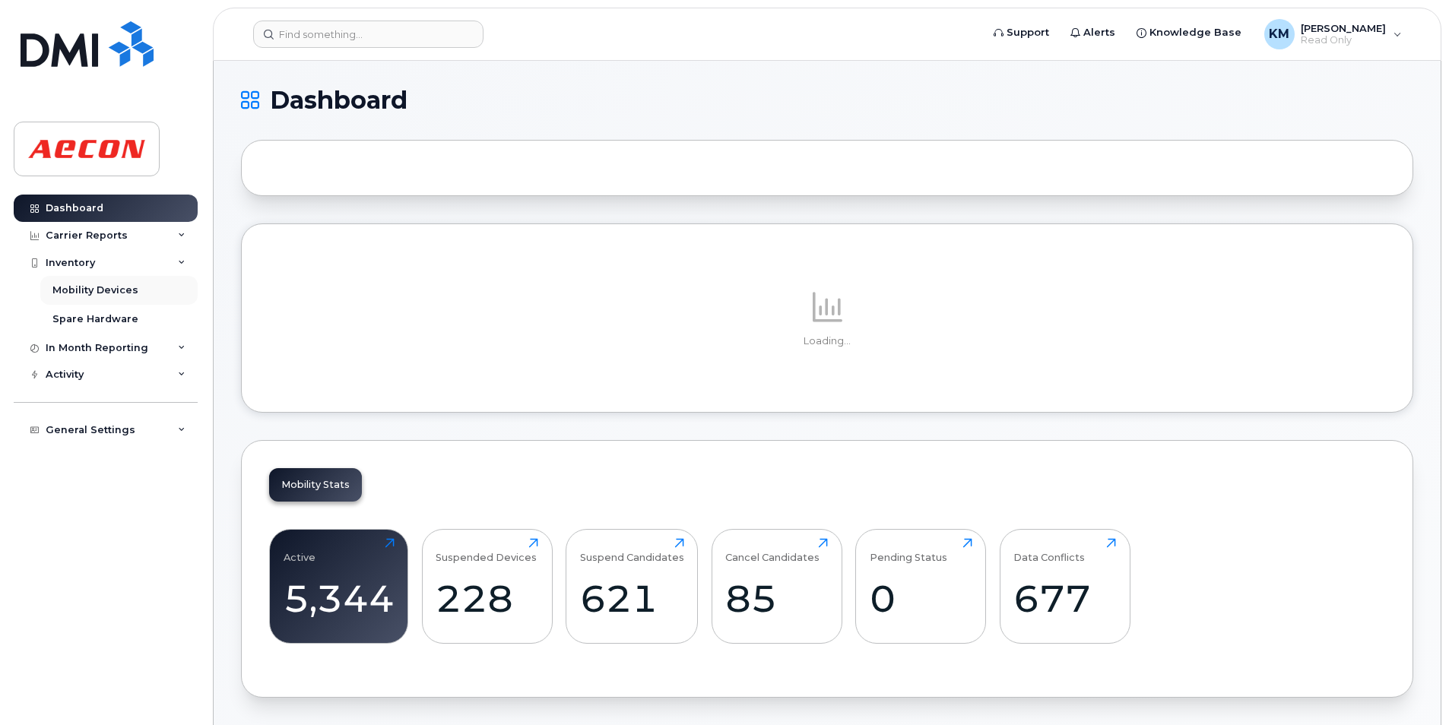 The image size is (1449, 725). What do you see at coordinates (1065, 598) in the screenshot?
I see `div: 677` at bounding box center [1065, 598].